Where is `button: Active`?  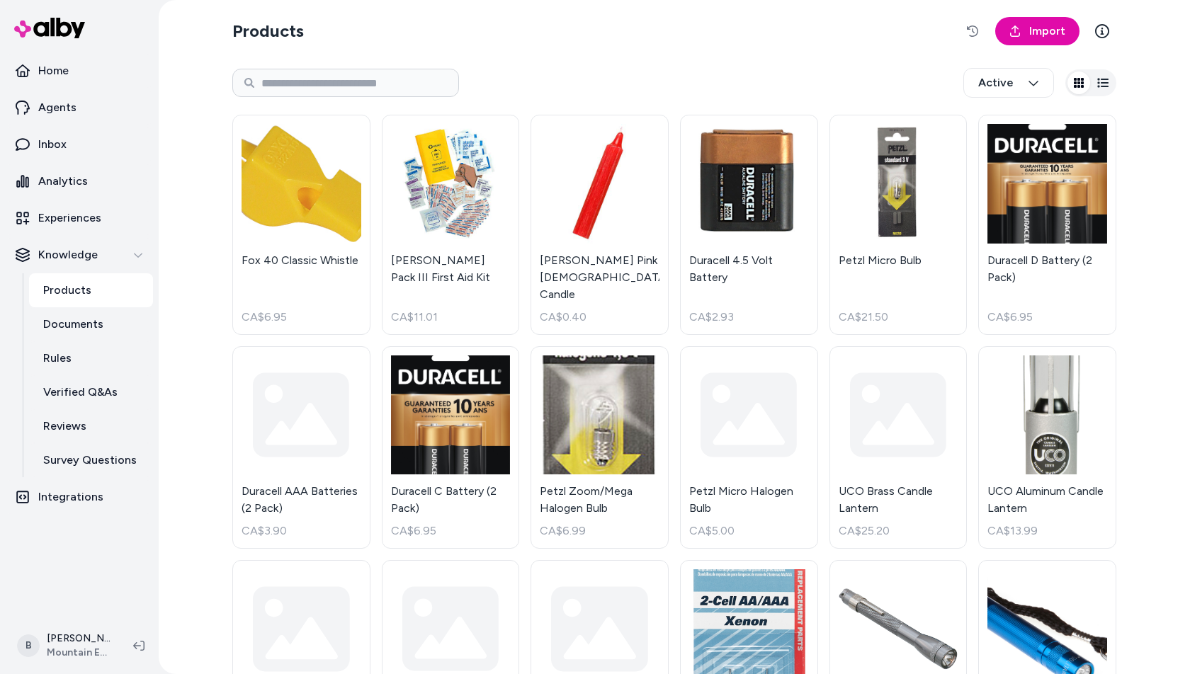
button: Active is located at coordinates (1008, 83).